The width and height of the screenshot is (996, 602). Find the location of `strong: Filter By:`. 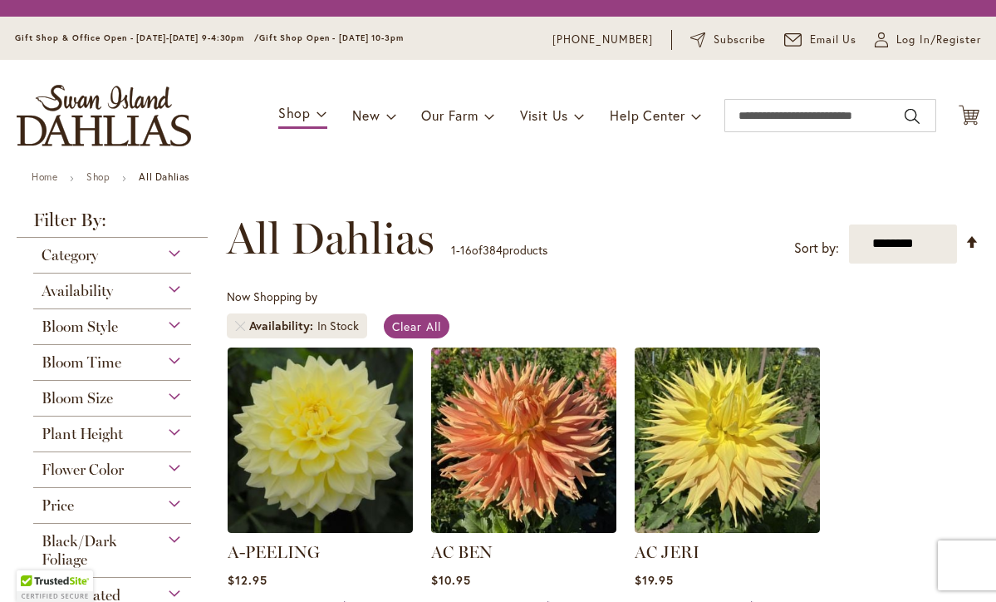

strong: Filter By: is located at coordinates (112, 224).